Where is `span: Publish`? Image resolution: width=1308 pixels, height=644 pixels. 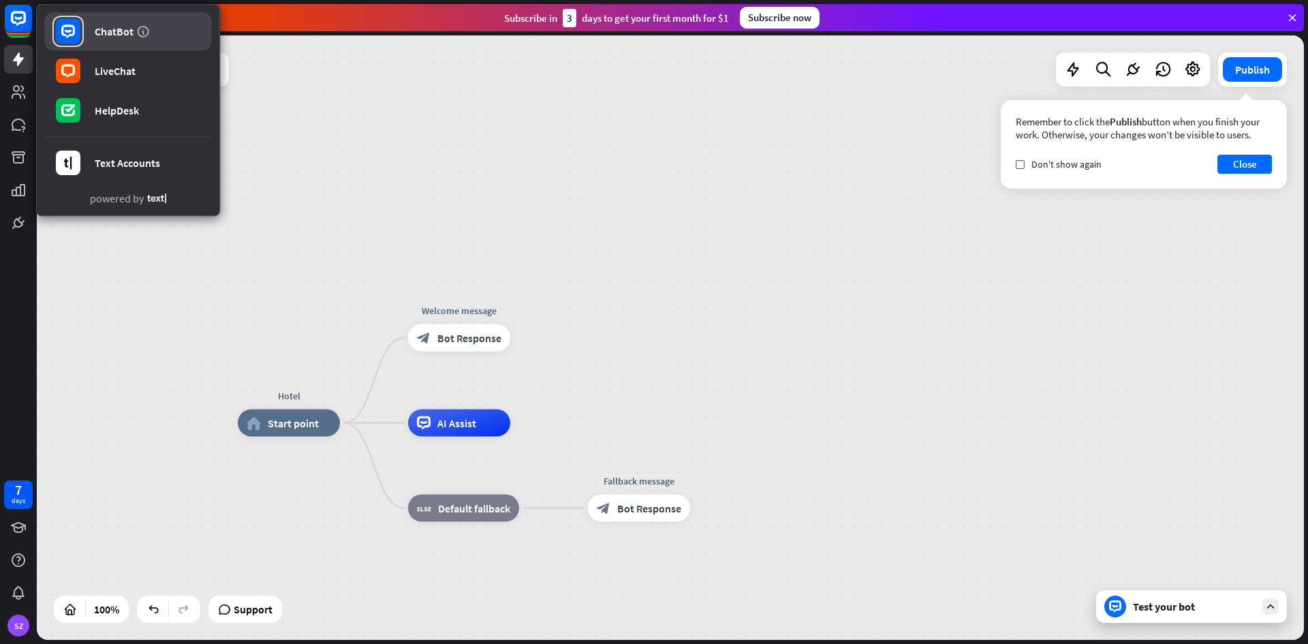
span: Publish is located at coordinates (1125, 121).